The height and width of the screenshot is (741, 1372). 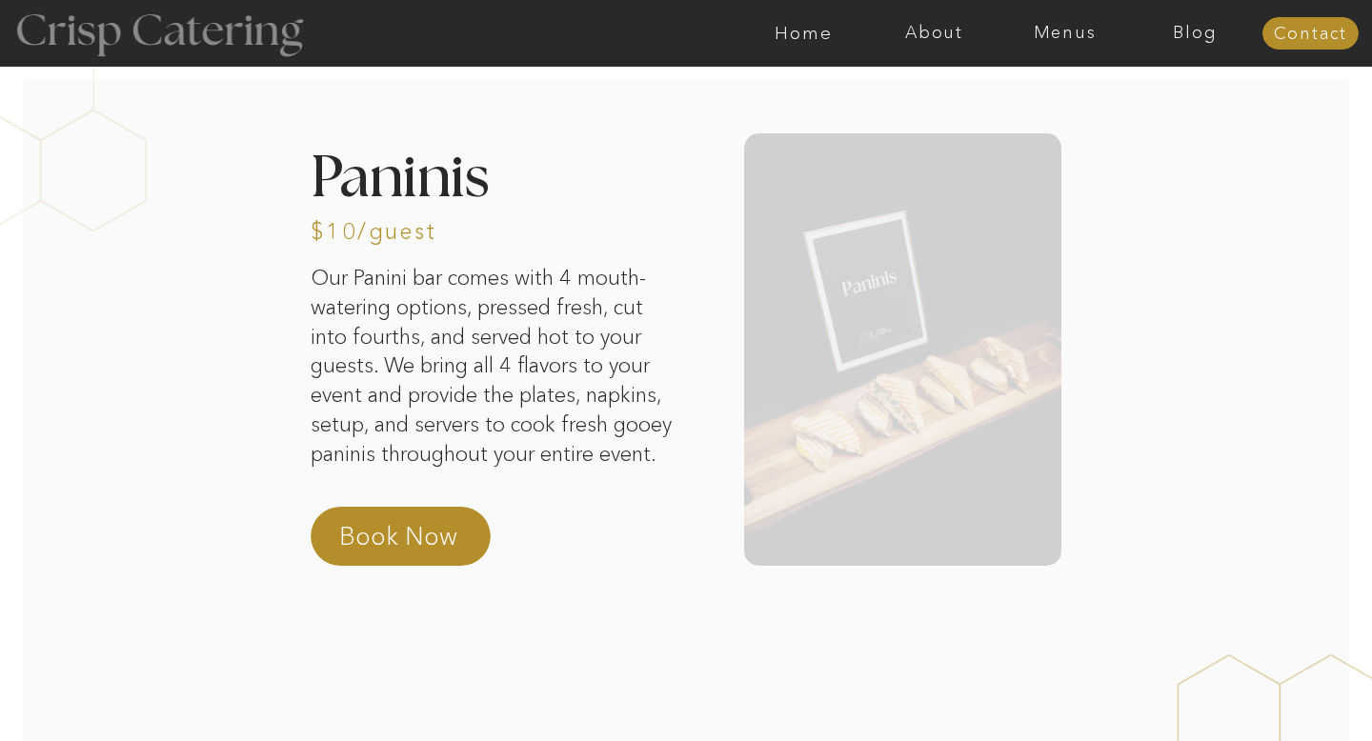 I want to click on nav: Contact, so click(x=1310, y=34).